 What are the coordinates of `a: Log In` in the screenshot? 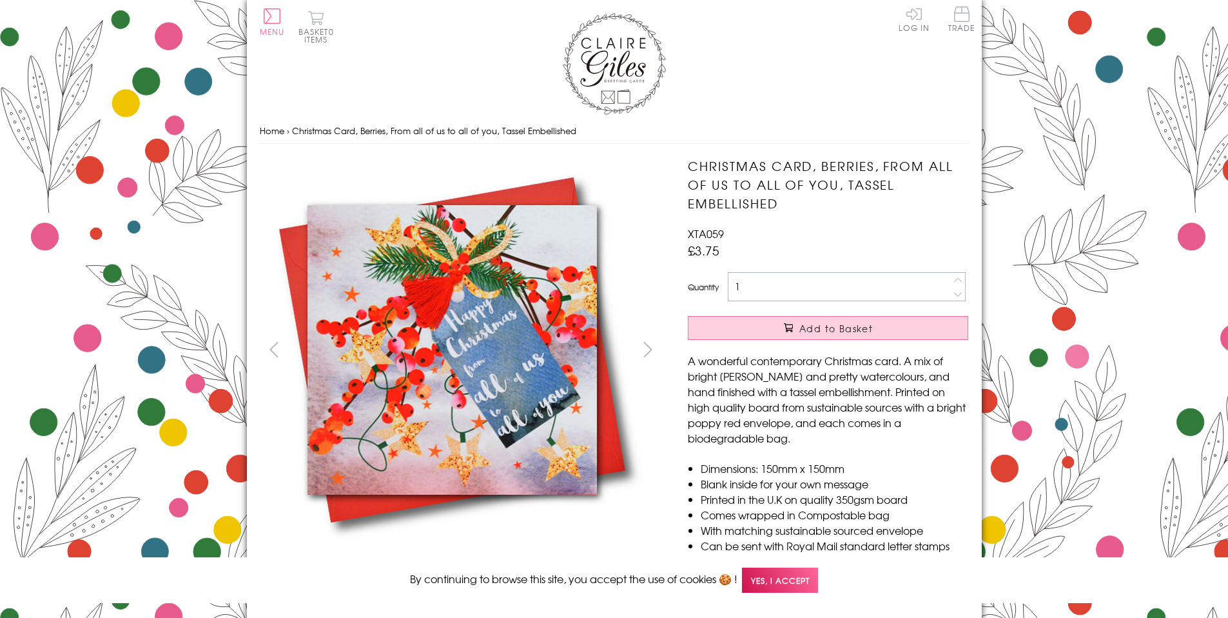 It's located at (914, 19).